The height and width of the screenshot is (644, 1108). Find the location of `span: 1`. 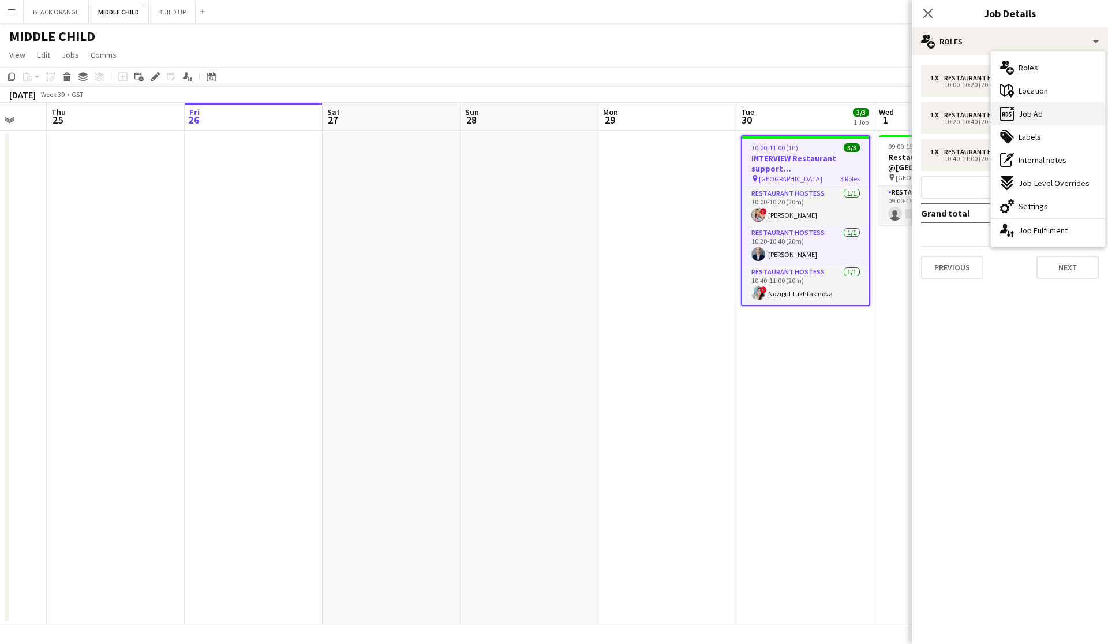

span: 1 is located at coordinates (885, 119).